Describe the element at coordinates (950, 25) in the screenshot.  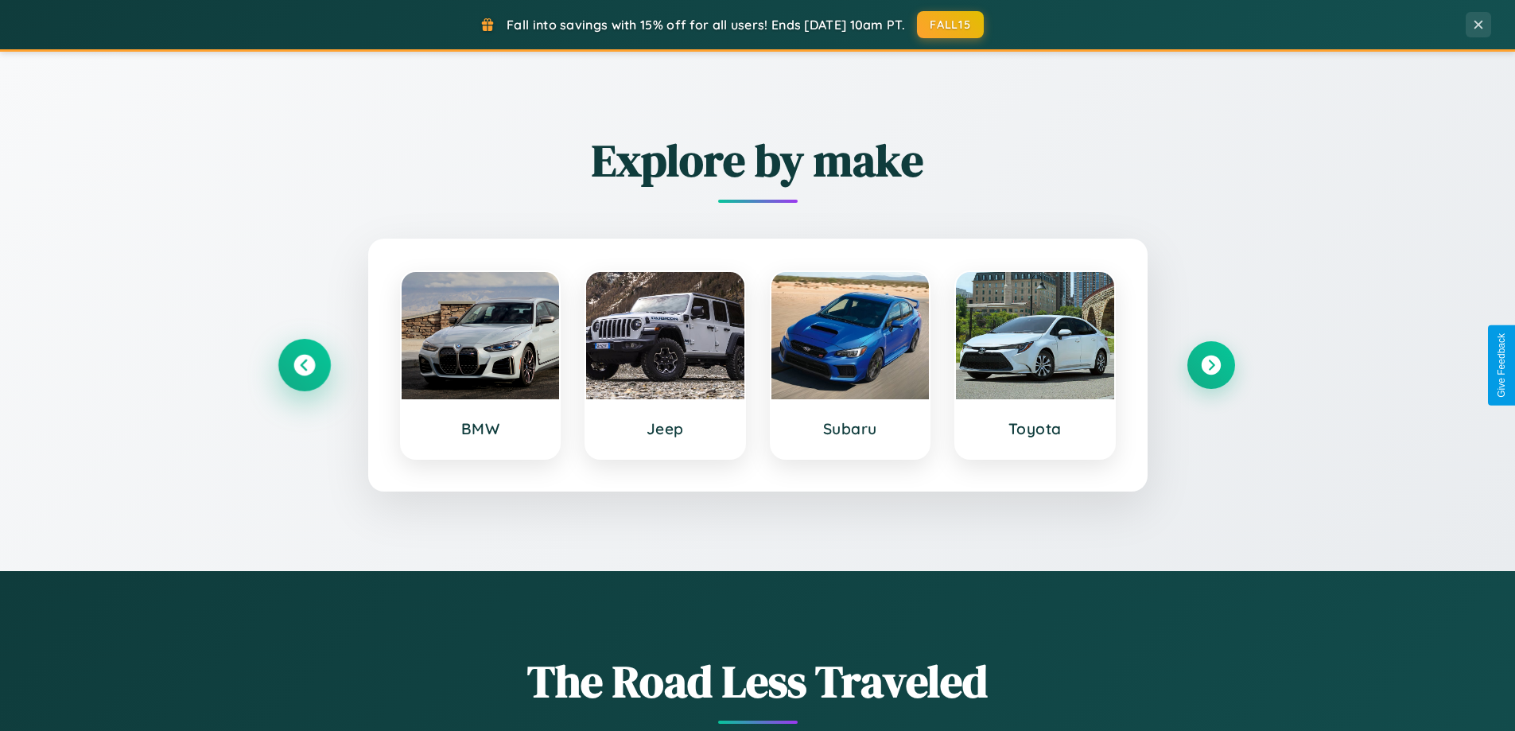
I see `button: FALL15` at that location.